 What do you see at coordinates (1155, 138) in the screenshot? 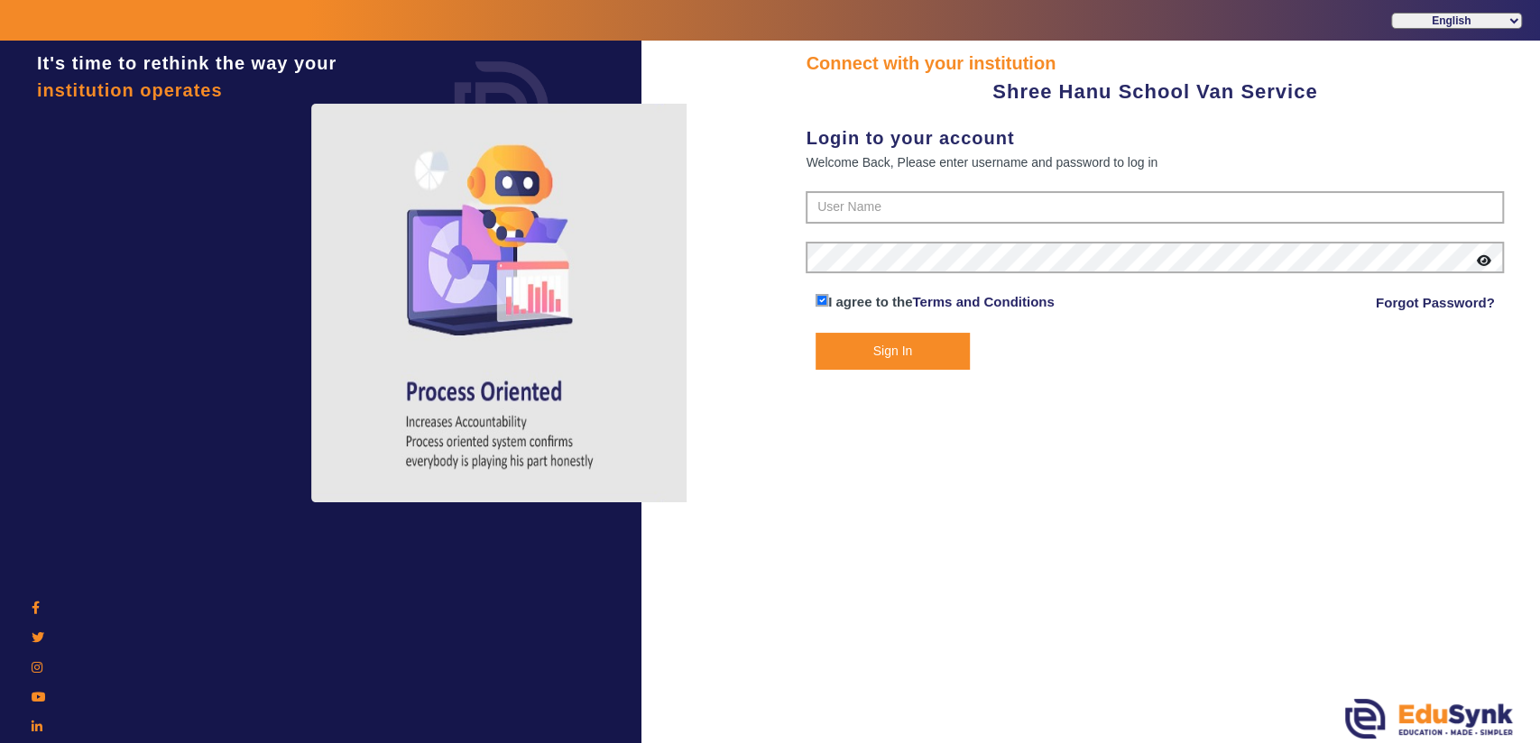
I see `div: Login to your account` at bounding box center [1155, 138].